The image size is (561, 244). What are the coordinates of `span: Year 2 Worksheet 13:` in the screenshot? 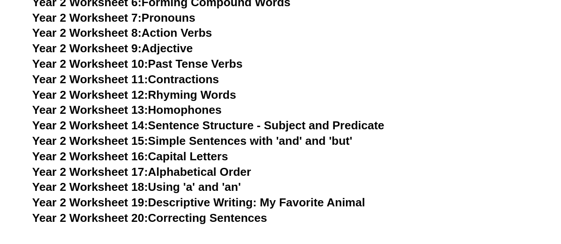 It's located at (90, 110).